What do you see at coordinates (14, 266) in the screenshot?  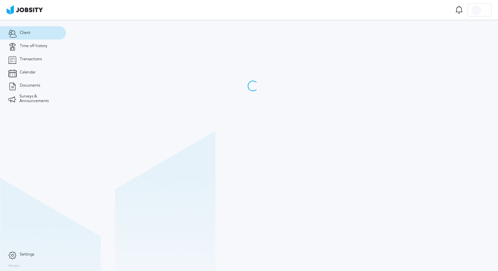 I see `label: Version:` at bounding box center [14, 266].